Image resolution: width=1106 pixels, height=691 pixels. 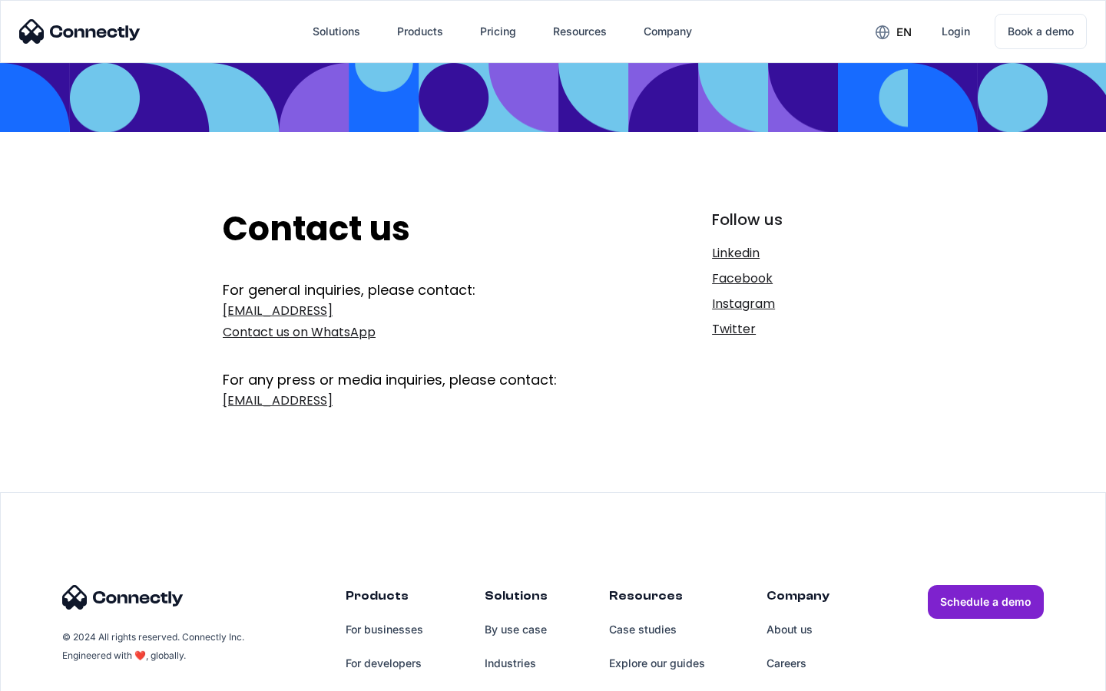 What do you see at coordinates (1041, 31) in the screenshot?
I see `a: Book a demo` at bounding box center [1041, 31].